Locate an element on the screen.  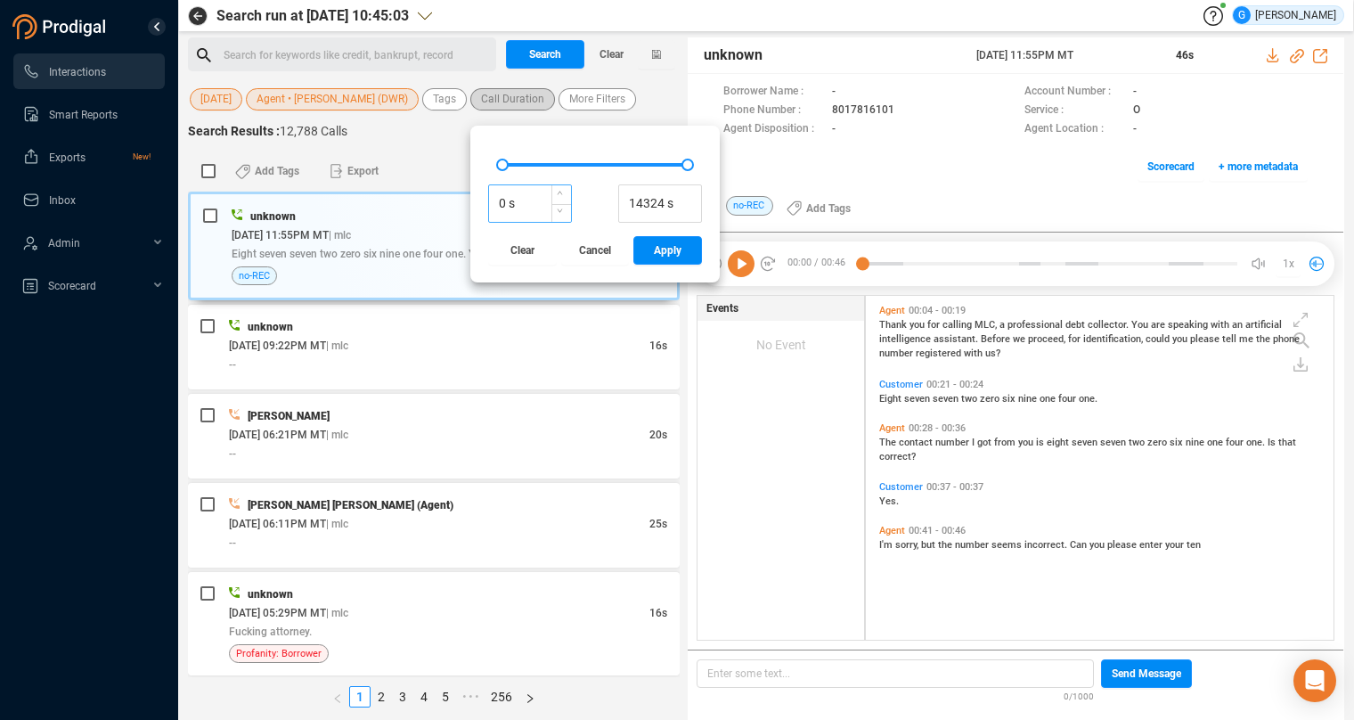
span: Borrower Name : is located at coordinates (773, 92).